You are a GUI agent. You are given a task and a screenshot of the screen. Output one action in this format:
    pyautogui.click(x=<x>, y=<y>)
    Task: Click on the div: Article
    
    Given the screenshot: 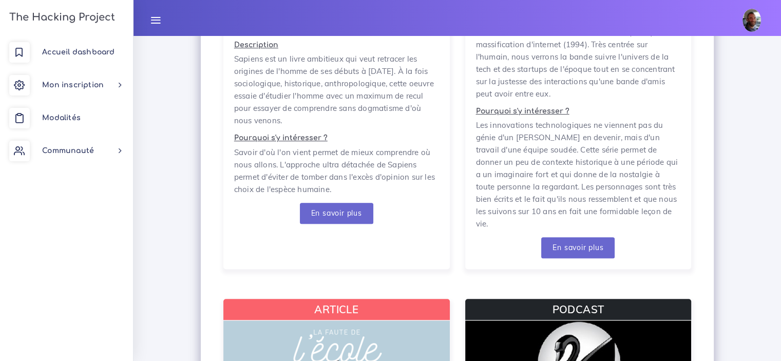 What is the action you would take?
    pyautogui.click(x=336, y=309)
    